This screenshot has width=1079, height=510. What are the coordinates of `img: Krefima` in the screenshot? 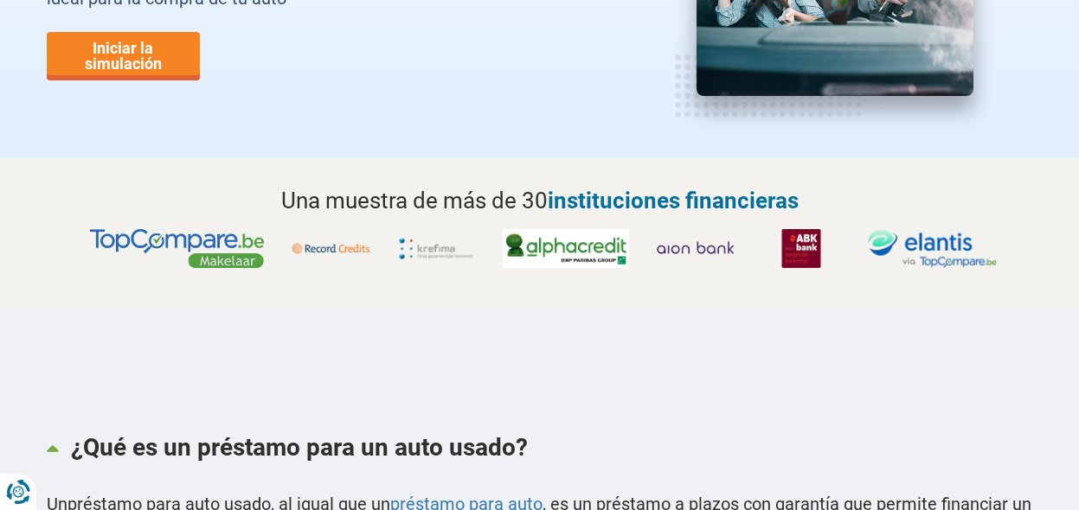 It's located at (436, 248).